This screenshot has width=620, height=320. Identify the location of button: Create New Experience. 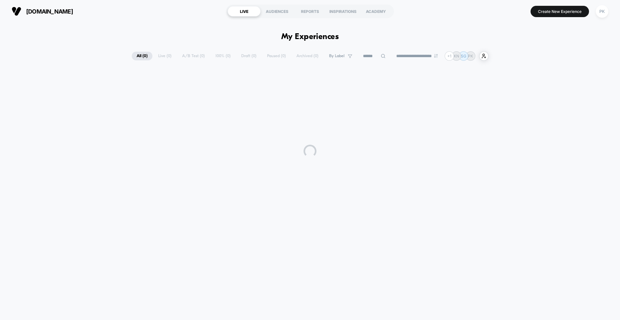
(560, 11).